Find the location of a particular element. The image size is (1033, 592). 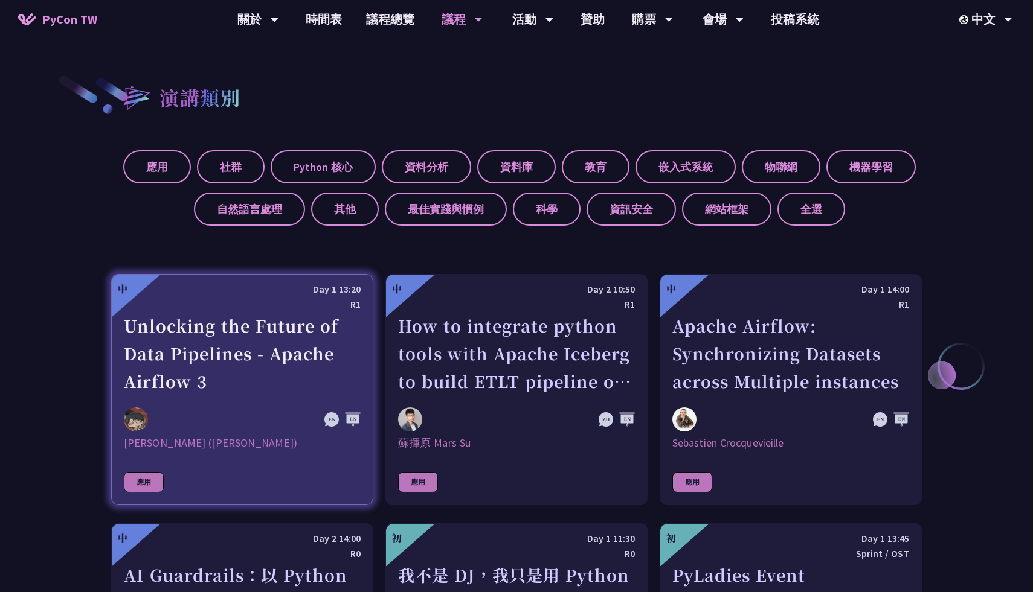

label: 機器學習 is located at coordinates (871, 167).